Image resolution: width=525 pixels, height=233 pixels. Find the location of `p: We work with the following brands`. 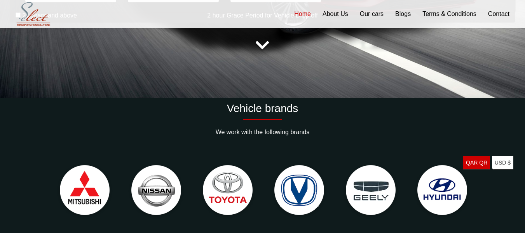

p: We work with the following brands is located at coordinates (262, 132).